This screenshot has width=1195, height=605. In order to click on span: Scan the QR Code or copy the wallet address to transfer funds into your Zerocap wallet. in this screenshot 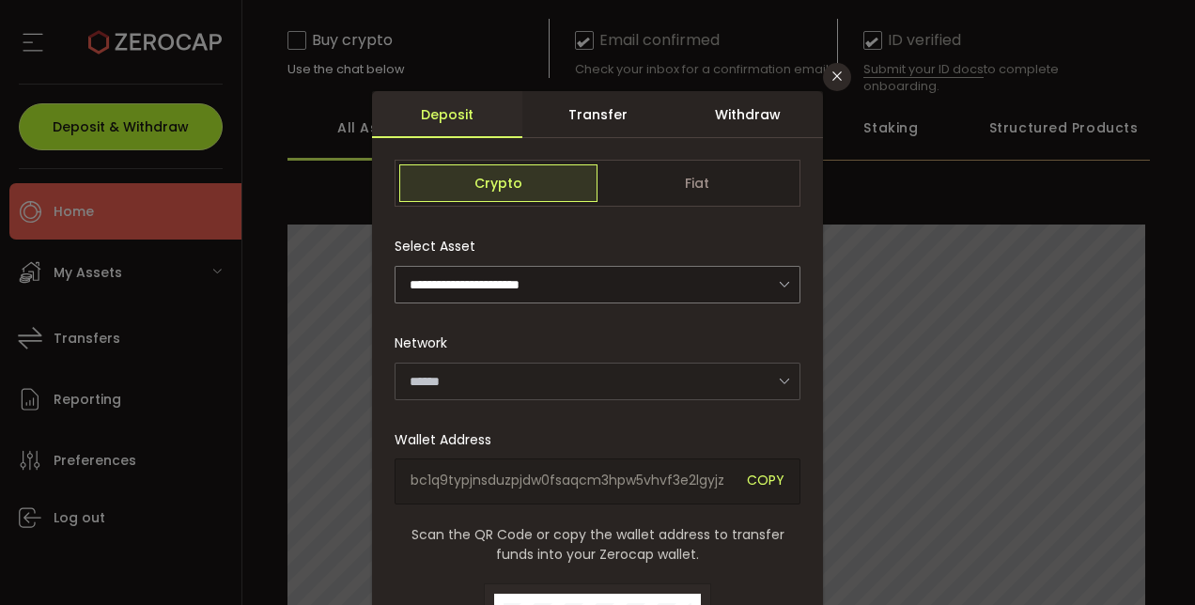, I will do `click(597, 545)`.